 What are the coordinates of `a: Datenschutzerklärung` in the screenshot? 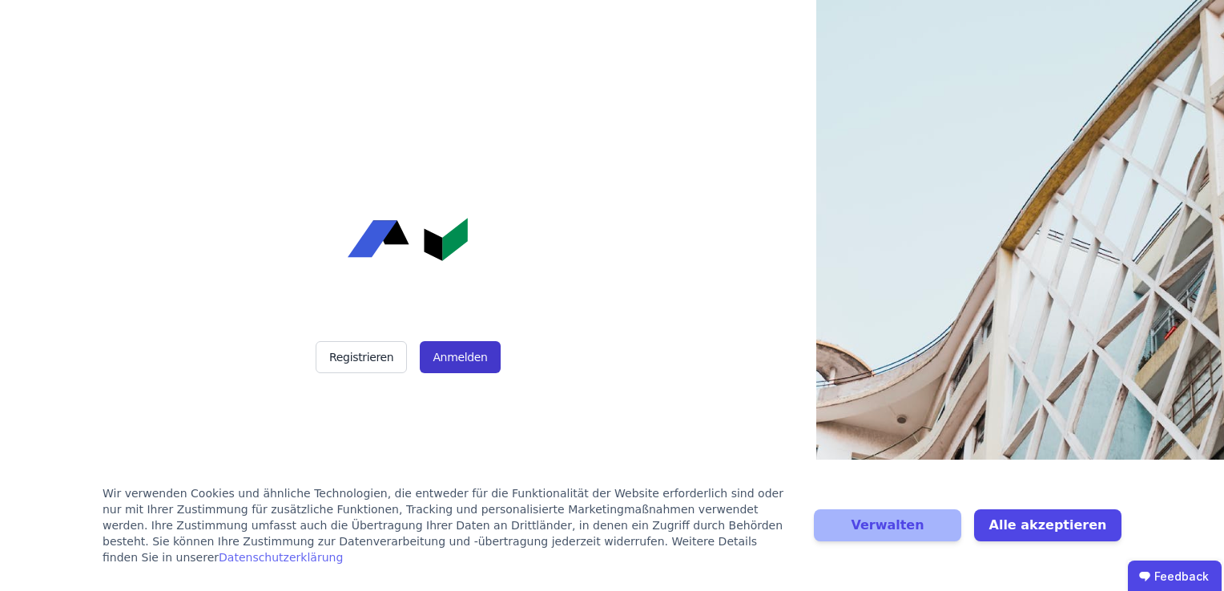 It's located at (280, 557).